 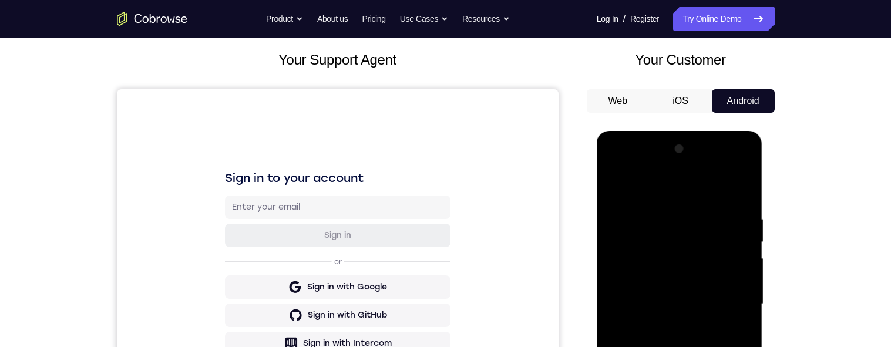 I want to click on button: iOS, so click(x=680, y=101).